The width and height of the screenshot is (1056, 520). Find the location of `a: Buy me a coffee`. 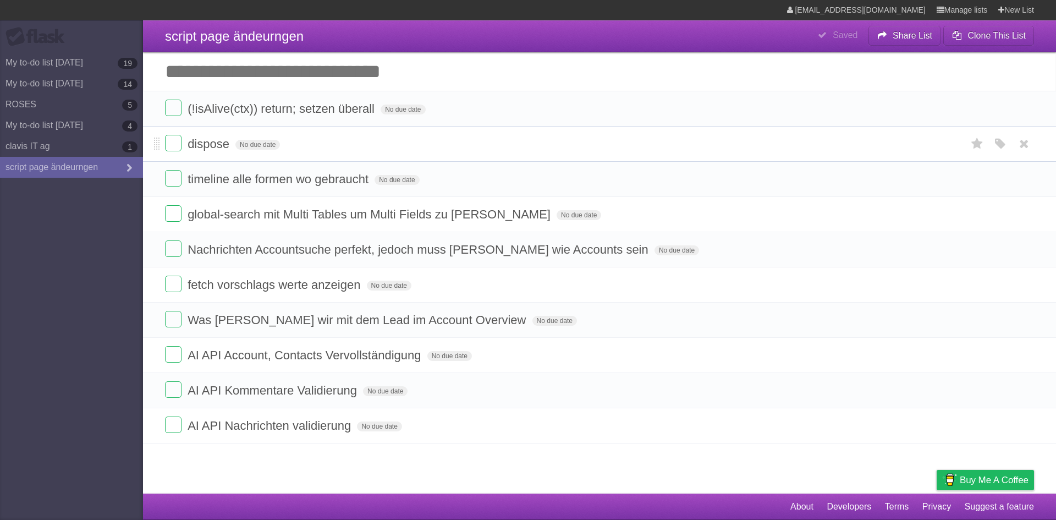

a: Buy me a coffee is located at coordinates (985, 480).